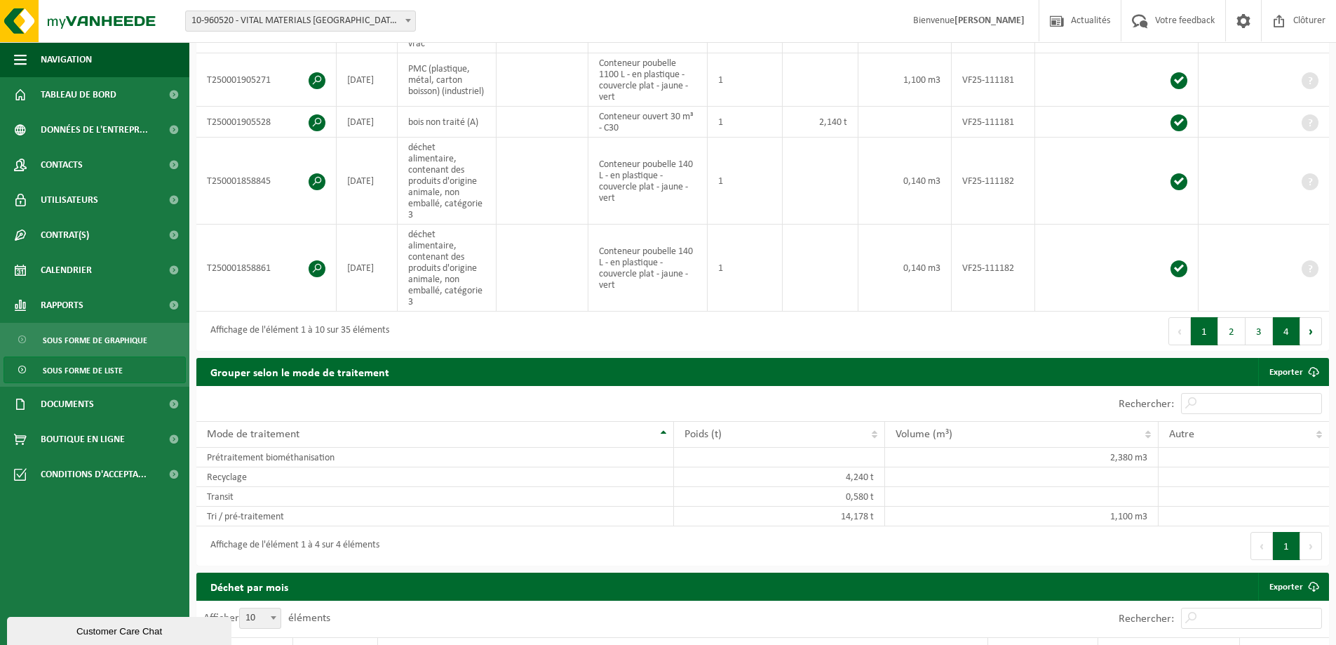 The height and width of the screenshot is (645, 1336). I want to click on a: Sous forme de liste, so click(95, 370).